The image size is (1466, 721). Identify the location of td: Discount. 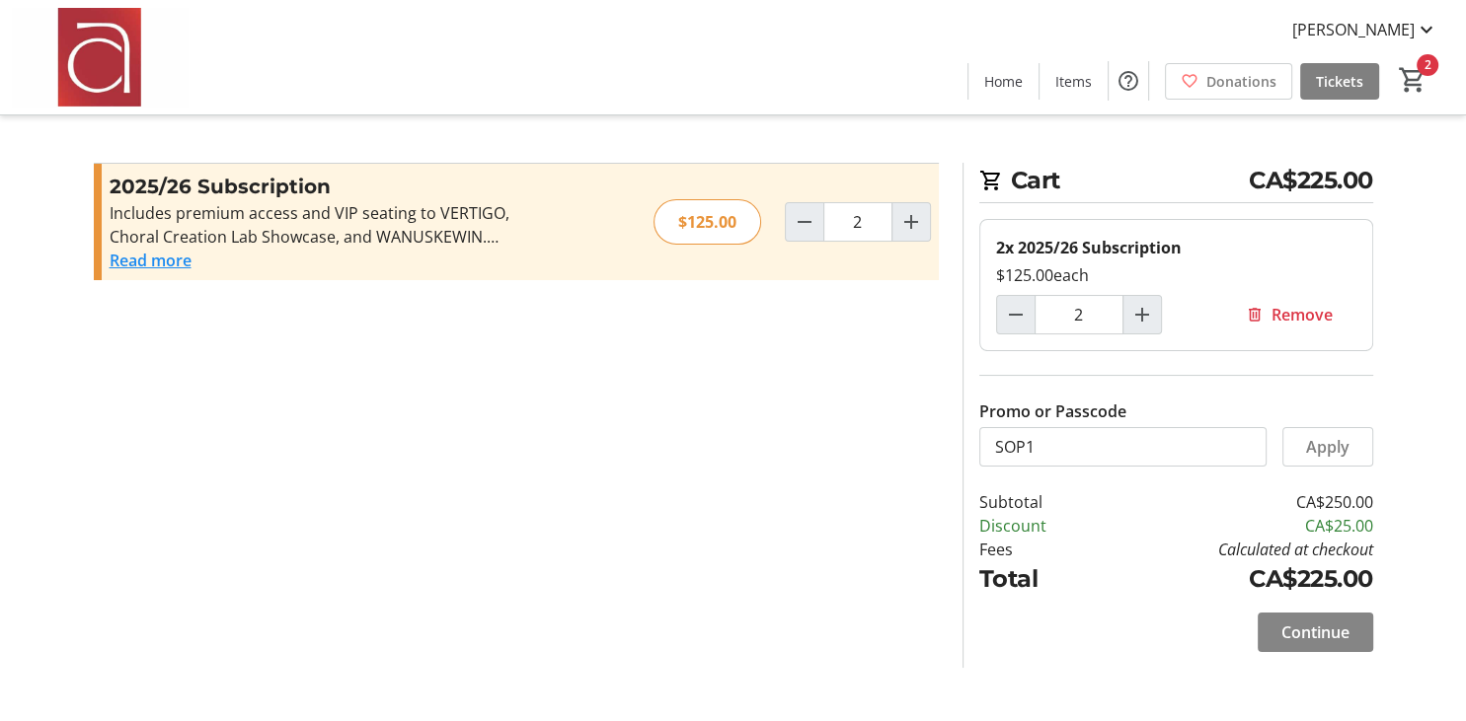
(1038, 526).